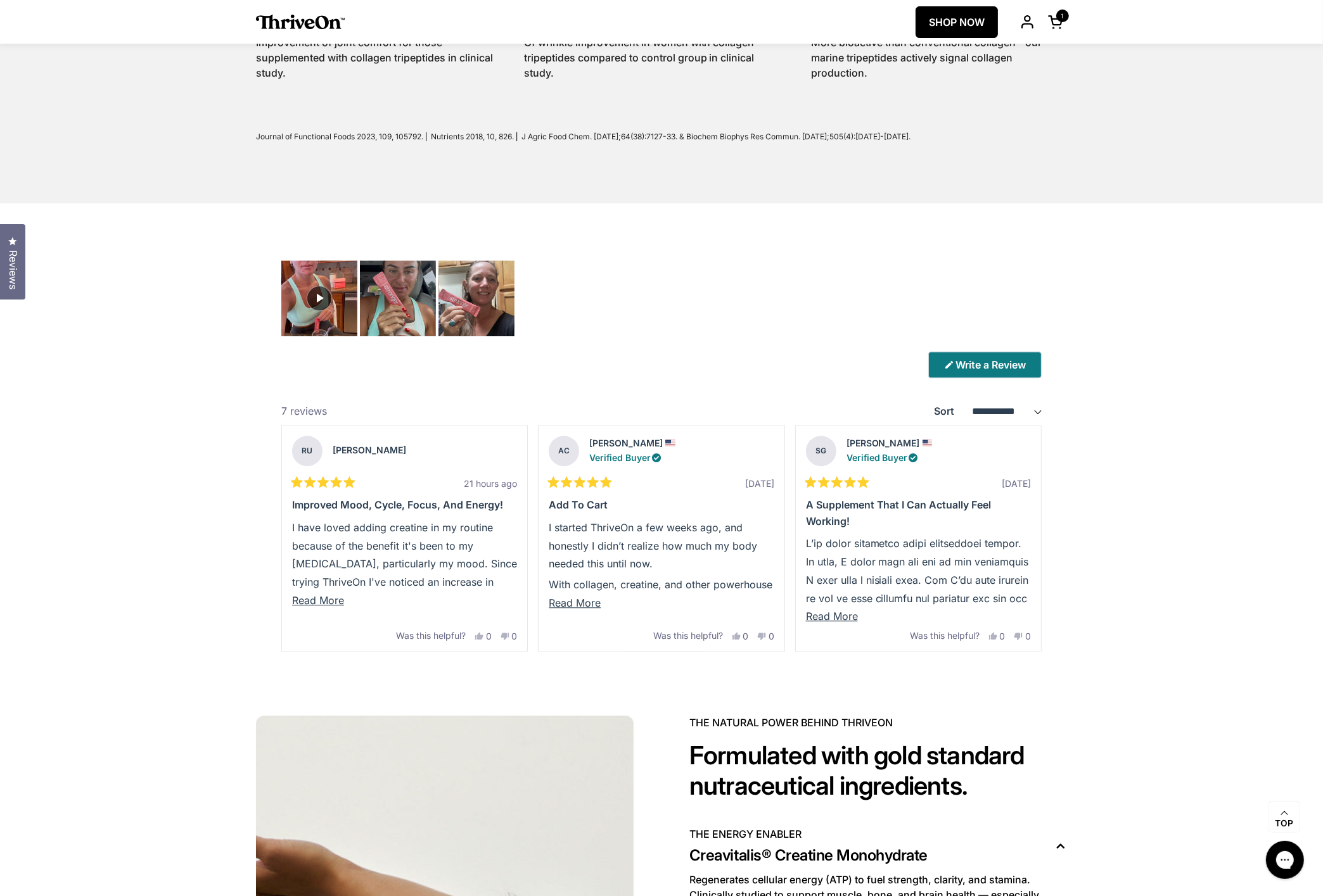 The image size is (1323, 896). Describe the element at coordinates (405, 538) in the screenshot. I see `li: Slide 1` at that location.